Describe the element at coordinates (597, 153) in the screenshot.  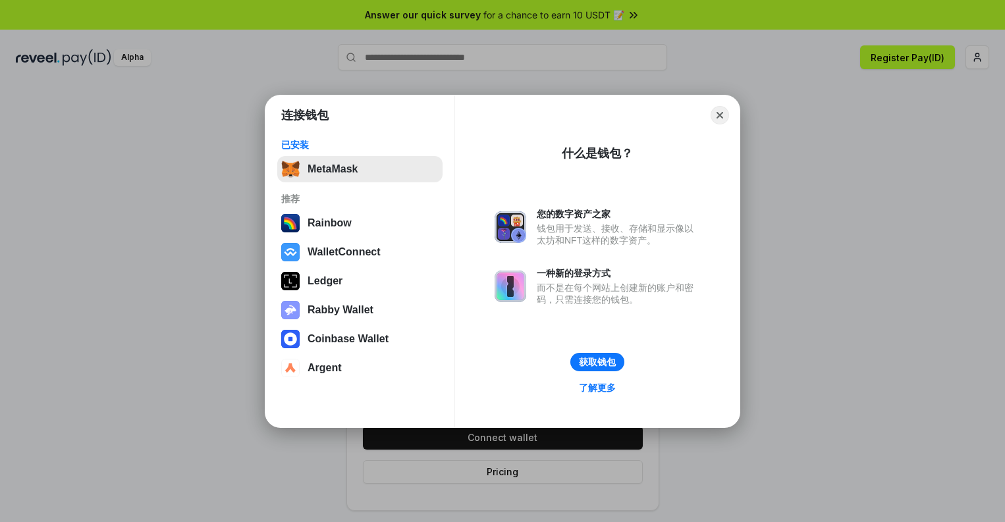
I see `div: 什么是钱包？` at that location.